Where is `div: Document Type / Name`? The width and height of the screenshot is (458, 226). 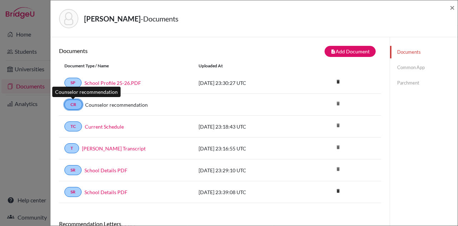 div: Document Type / Name is located at coordinates (126, 66).